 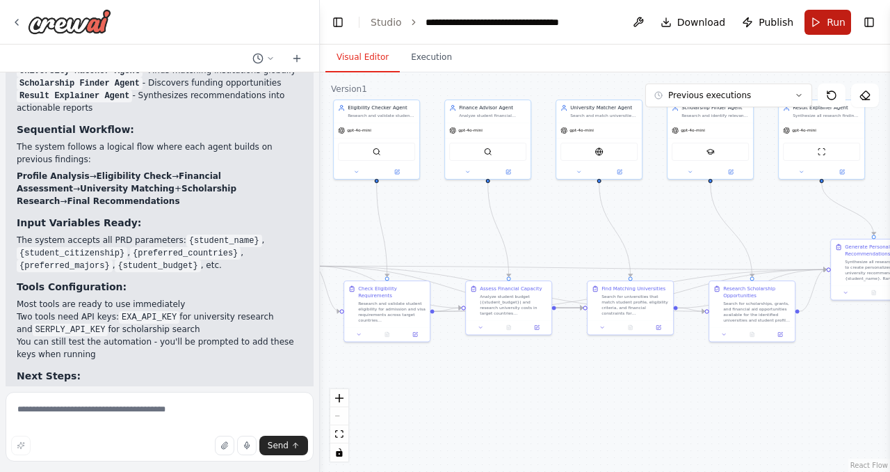 What do you see at coordinates (297, 58) in the screenshot?
I see `button: Start a new chat` at bounding box center [297, 58].